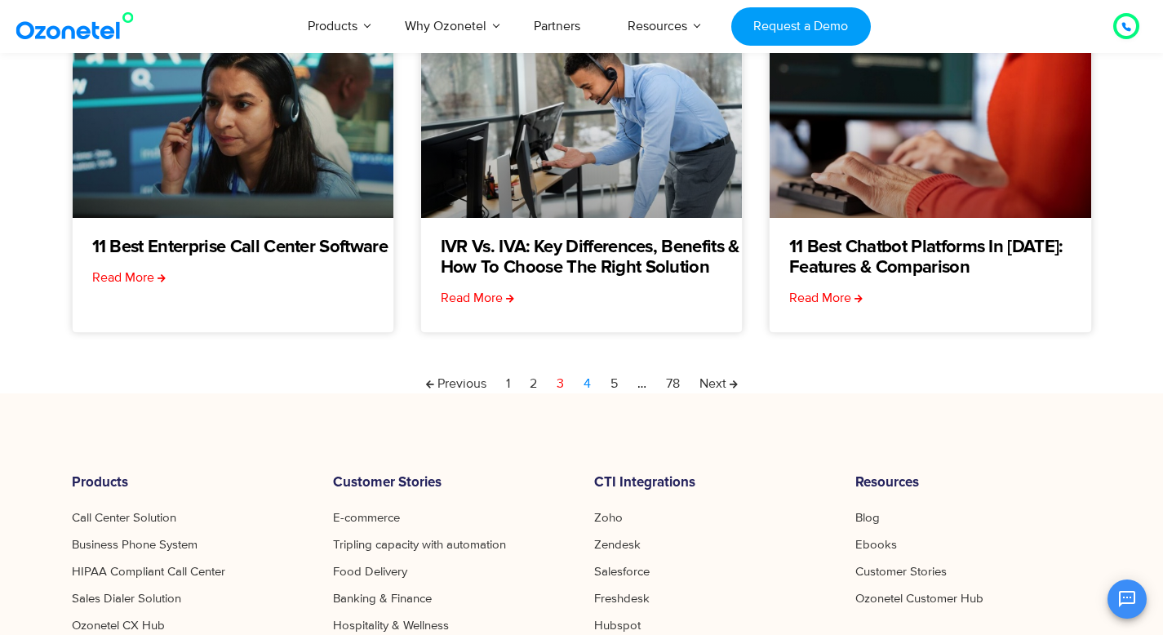 The image size is (1163, 635). Describe the element at coordinates (370, 571) in the screenshot. I see `a: Food Delivery` at that location.